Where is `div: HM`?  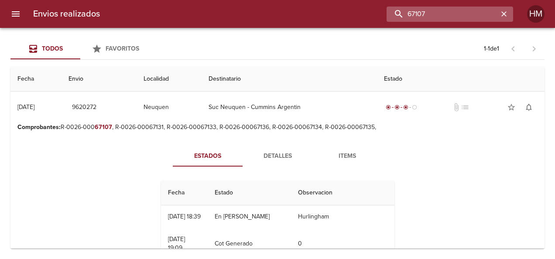 div: HM is located at coordinates (536, 14).